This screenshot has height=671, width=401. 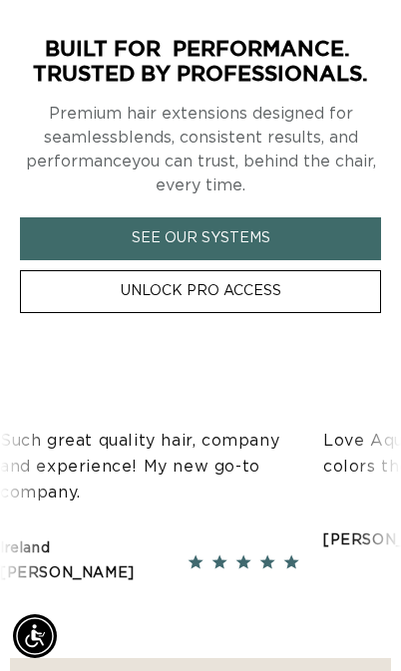 I want to click on a: See Our Systems, so click(x=200, y=238).